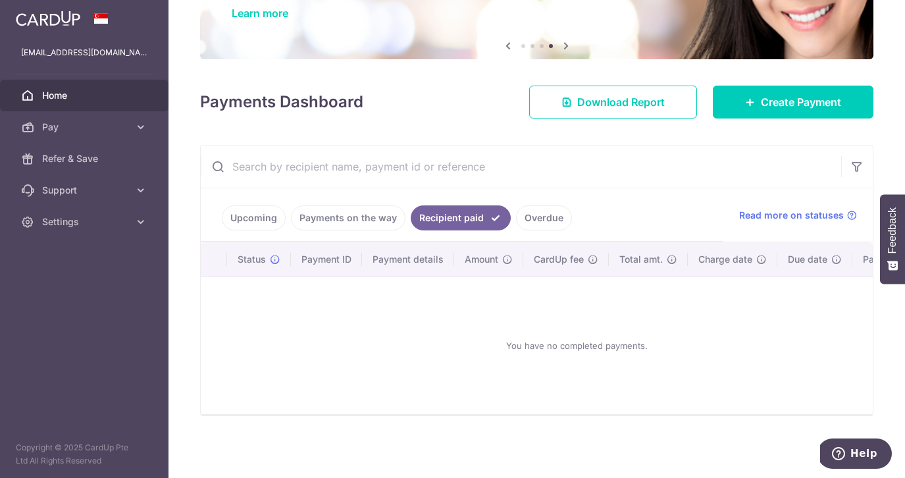 The image size is (905, 478). I want to click on span: Settings, so click(86, 222).